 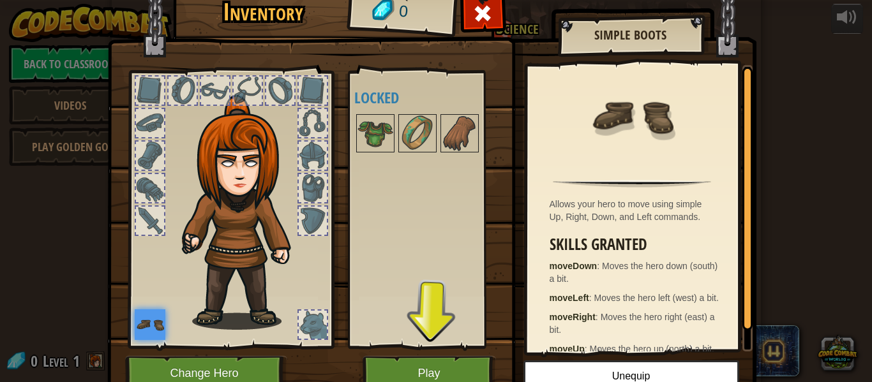 I want to click on strong: moveRight, so click(x=572, y=317).